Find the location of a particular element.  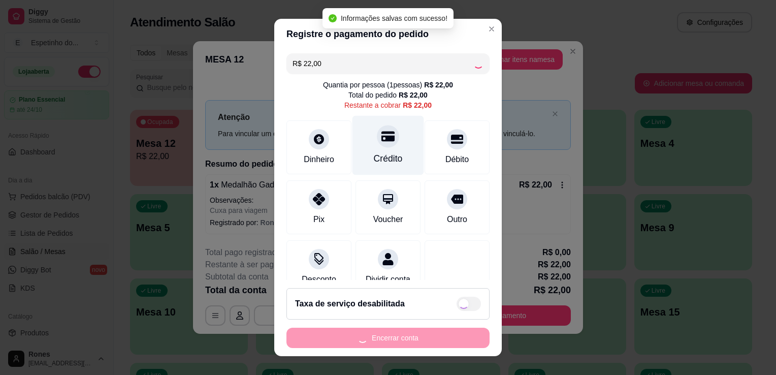

div: Loading is located at coordinates (478, 63).